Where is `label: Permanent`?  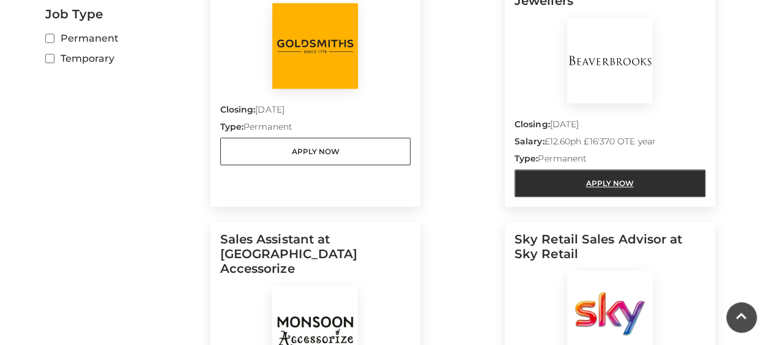
label: Permanent is located at coordinates (123, 38).